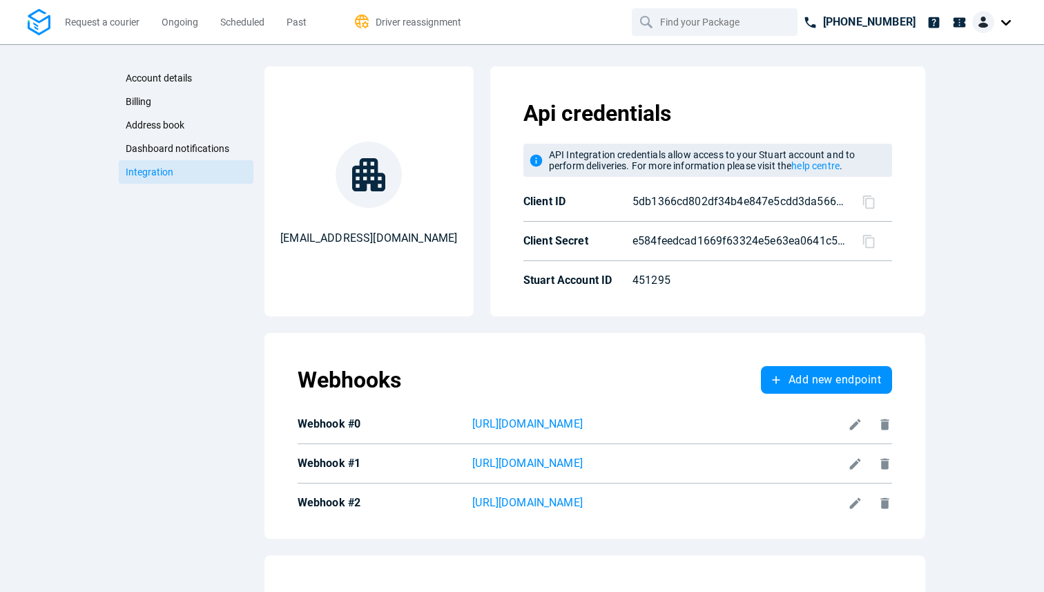  What do you see at coordinates (708, 113) in the screenshot?
I see `p: Api credentials` at bounding box center [708, 113].